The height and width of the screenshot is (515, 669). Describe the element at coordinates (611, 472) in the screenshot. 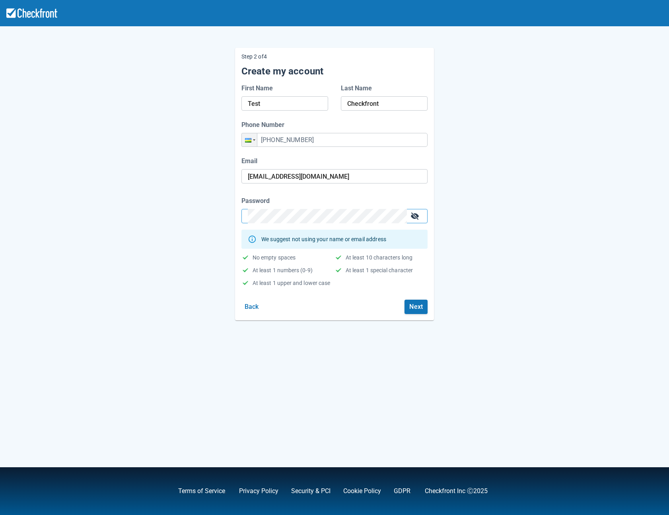

I see `div: Chat Widget` at that location.